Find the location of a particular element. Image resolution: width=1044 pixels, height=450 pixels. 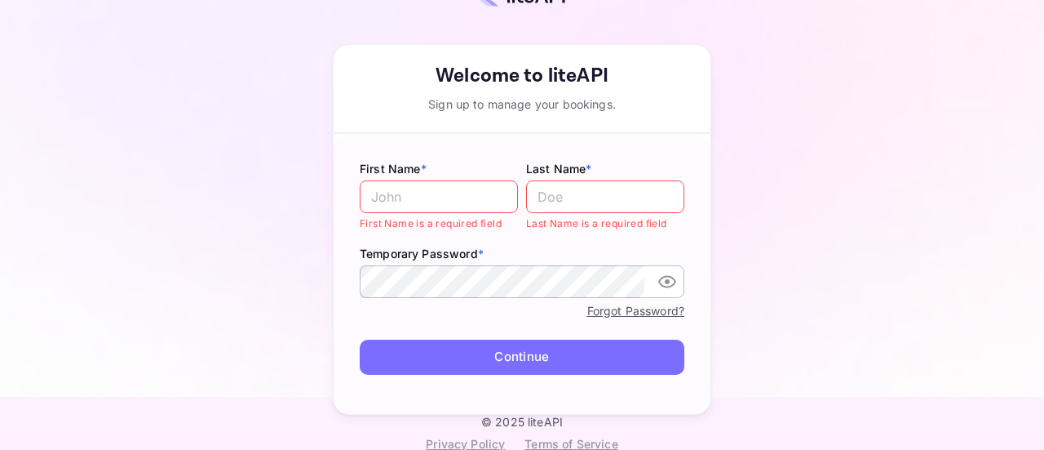

input: John is located at coordinates (439, 197).